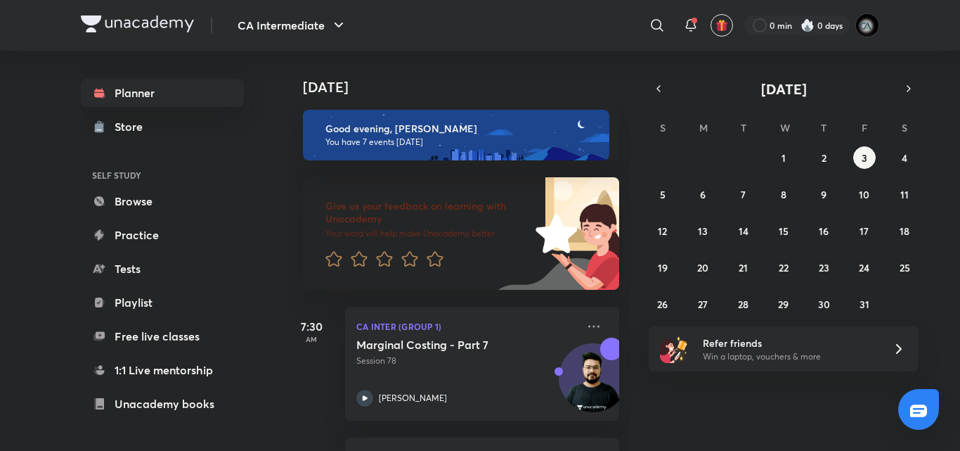  What do you see at coordinates (743, 194) in the screenshot?
I see `abbr: October 7, 2025` at bounding box center [743, 194].